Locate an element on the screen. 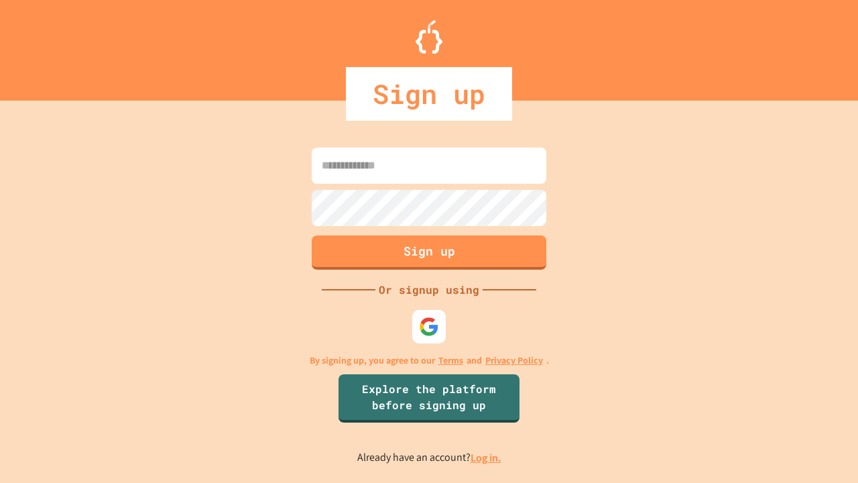  img: google-icon.svg is located at coordinates (429, 327).